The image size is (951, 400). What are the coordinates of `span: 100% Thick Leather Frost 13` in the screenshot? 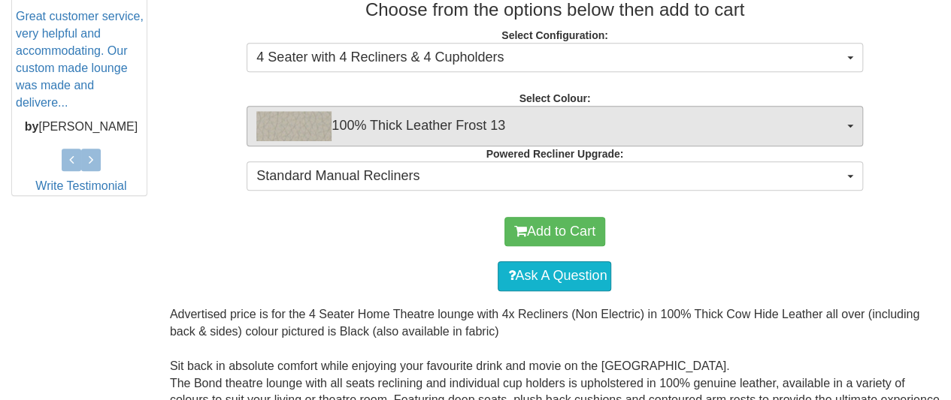 It's located at (549, 126).